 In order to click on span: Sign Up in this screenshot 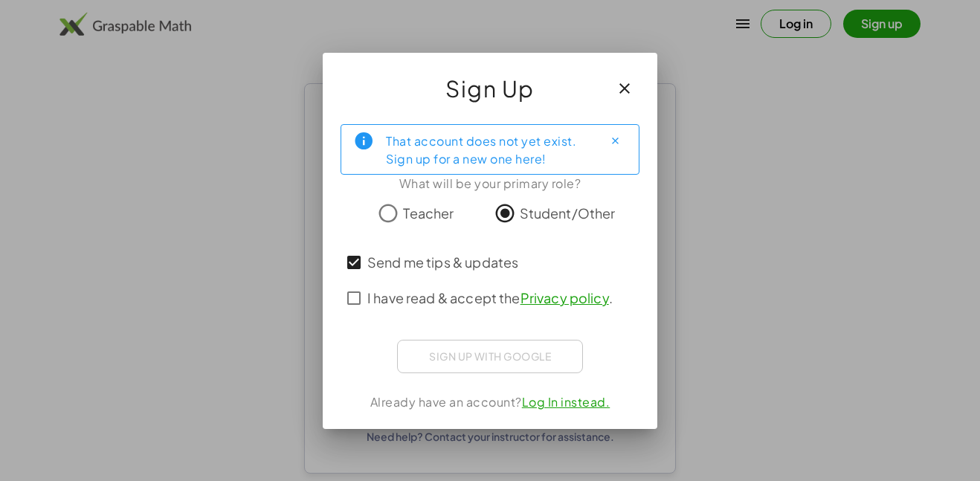, I will do `click(490, 89)`.